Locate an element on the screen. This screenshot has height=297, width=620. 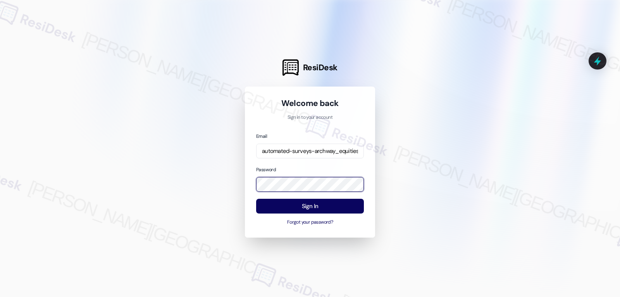
h1: Welcome back is located at coordinates (310, 103).